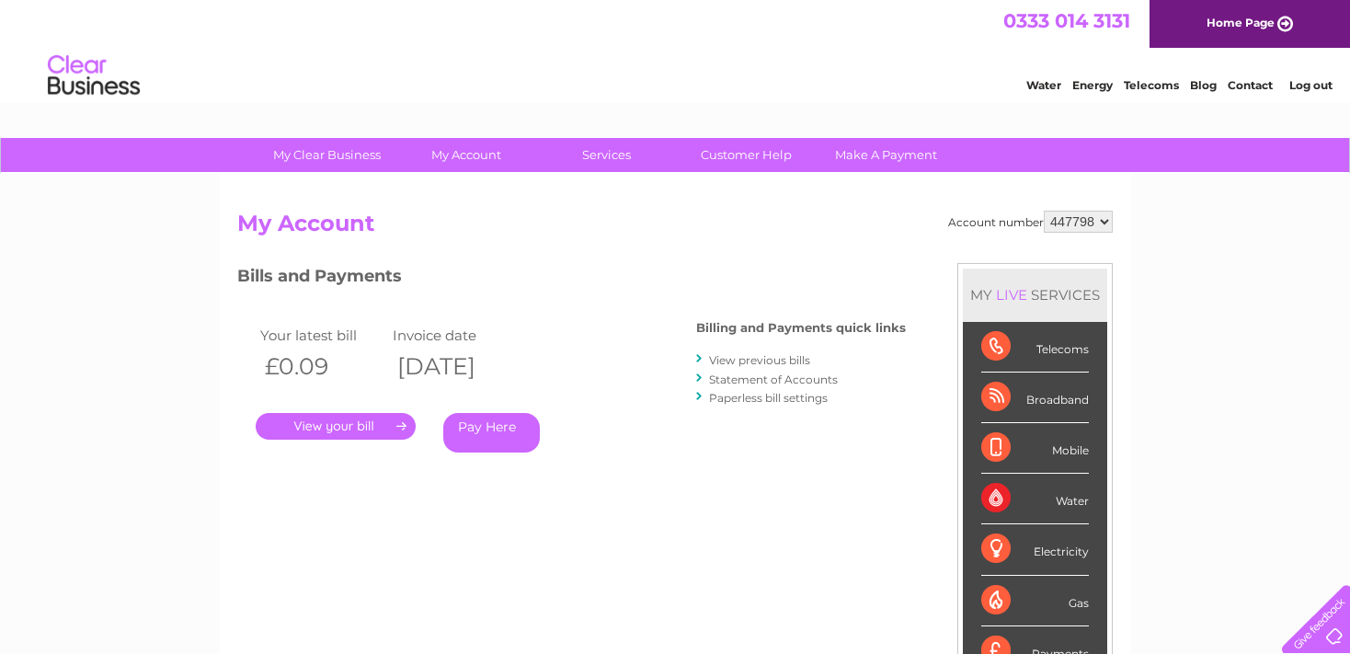 This screenshot has height=654, width=1350. Describe the element at coordinates (886, 155) in the screenshot. I see `a: Make A Payment` at that location.